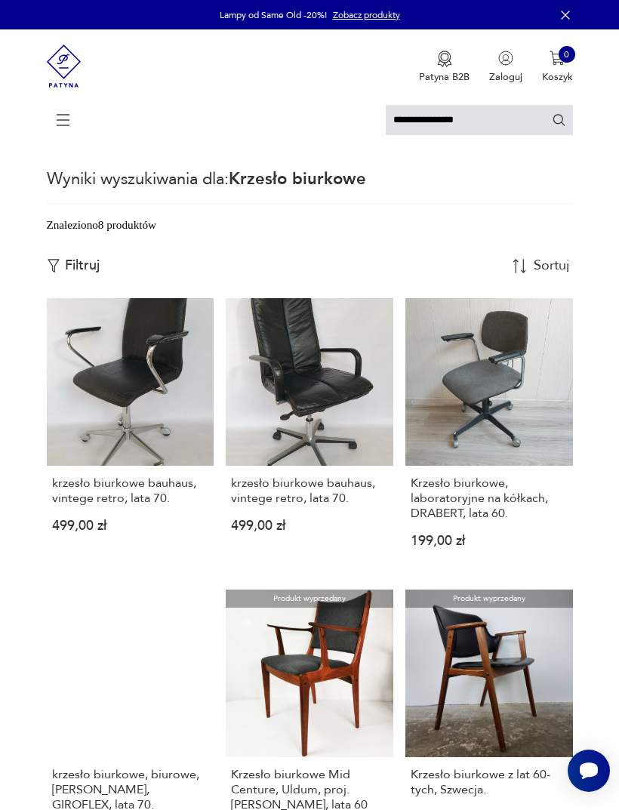 The image size is (619, 810). What do you see at coordinates (557, 67) in the screenshot?
I see `button: 0Koszyk` at bounding box center [557, 67].